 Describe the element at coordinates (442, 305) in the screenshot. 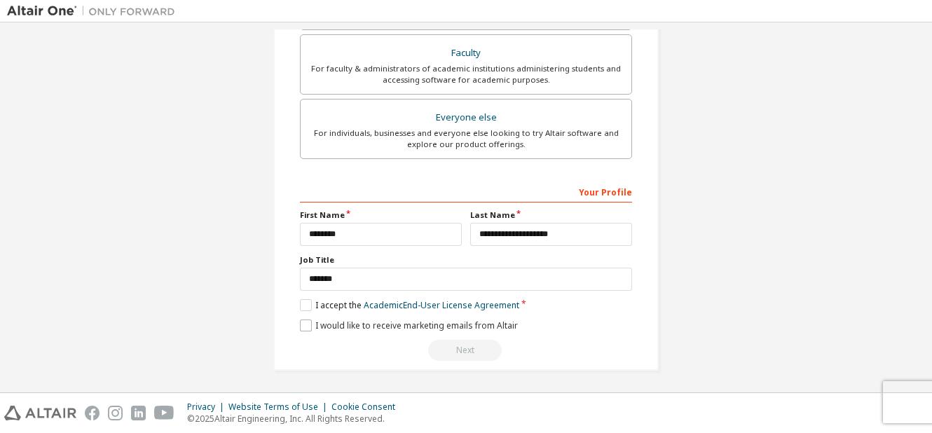

I see `a: Academic End-User License Agreement` at that location.